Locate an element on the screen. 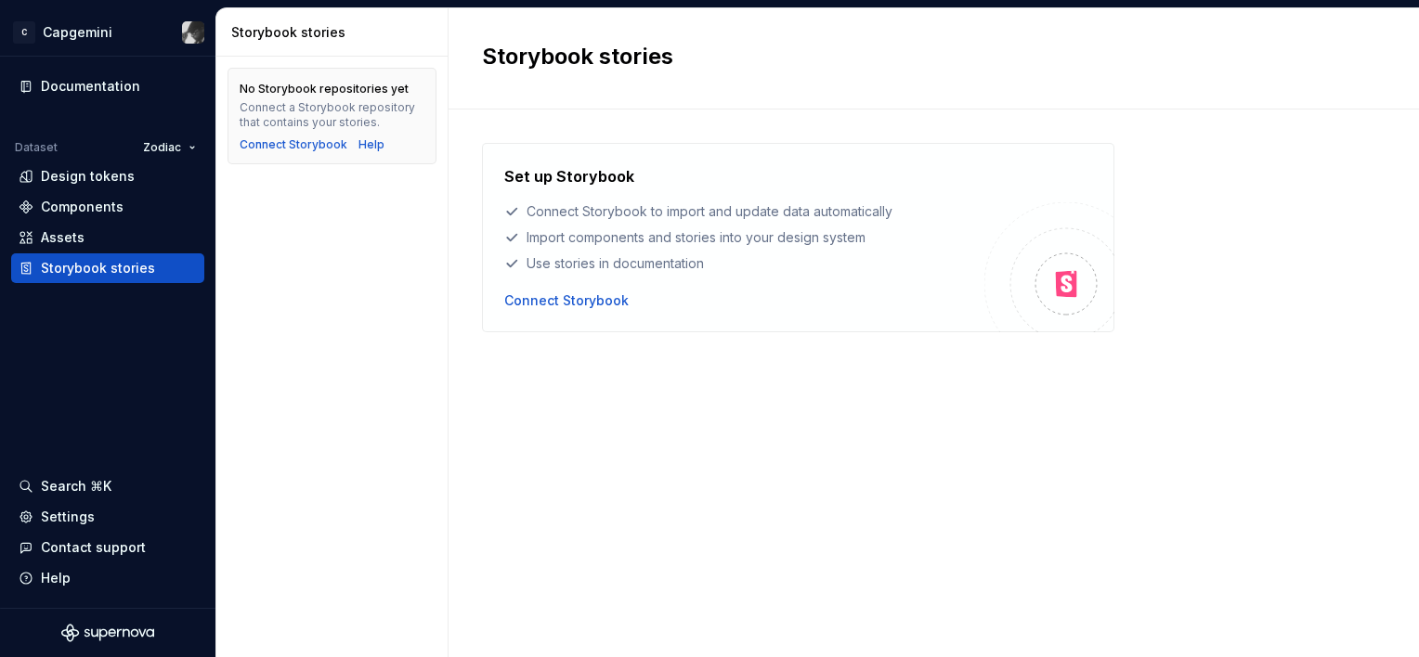  span: Zodiac is located at coordinates (162, 148).